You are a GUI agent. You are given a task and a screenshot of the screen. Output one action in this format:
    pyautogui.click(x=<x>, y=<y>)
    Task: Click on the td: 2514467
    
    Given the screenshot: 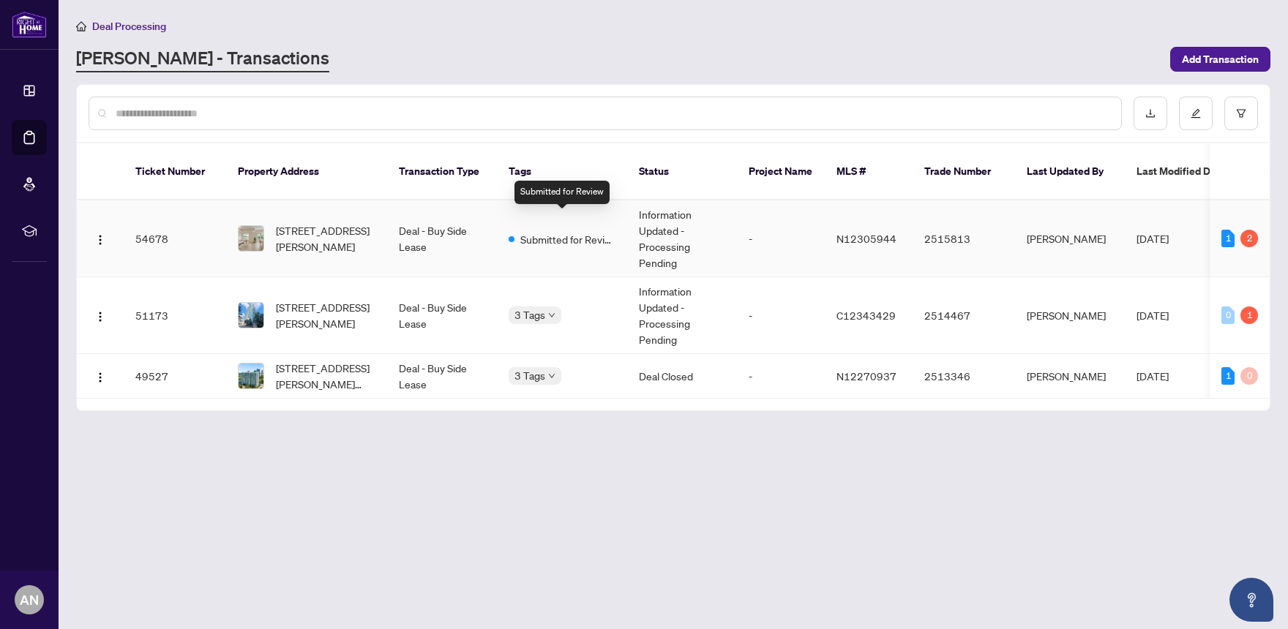 What is the action you would take?
    pyautogui.click(x=964, y=315)
    